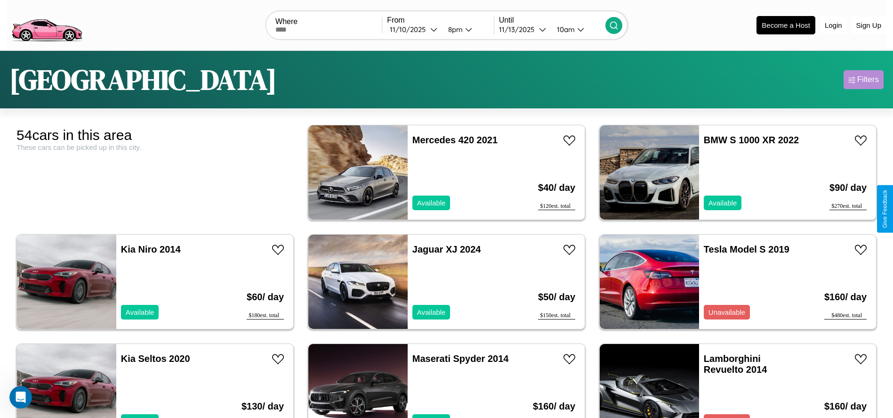 The width and height of the screenshot is (893, 418). What do you see at coordinates (846, 297) in the screenshot?
I see `h3: $ 160 / day` at bounding box center [846, 297].